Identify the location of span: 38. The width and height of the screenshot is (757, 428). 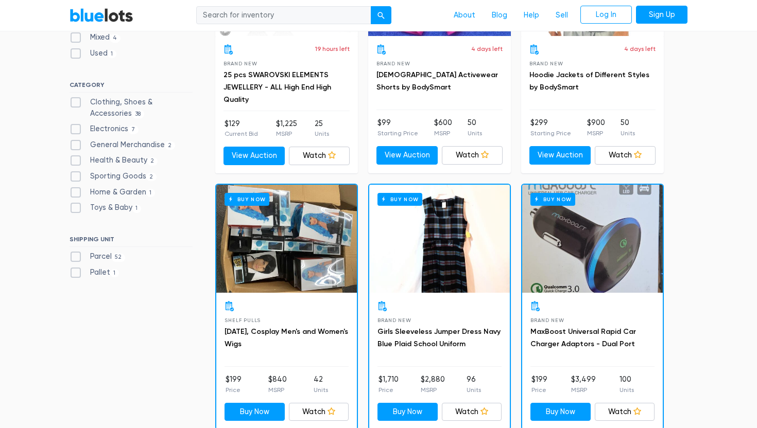
(138, 114).